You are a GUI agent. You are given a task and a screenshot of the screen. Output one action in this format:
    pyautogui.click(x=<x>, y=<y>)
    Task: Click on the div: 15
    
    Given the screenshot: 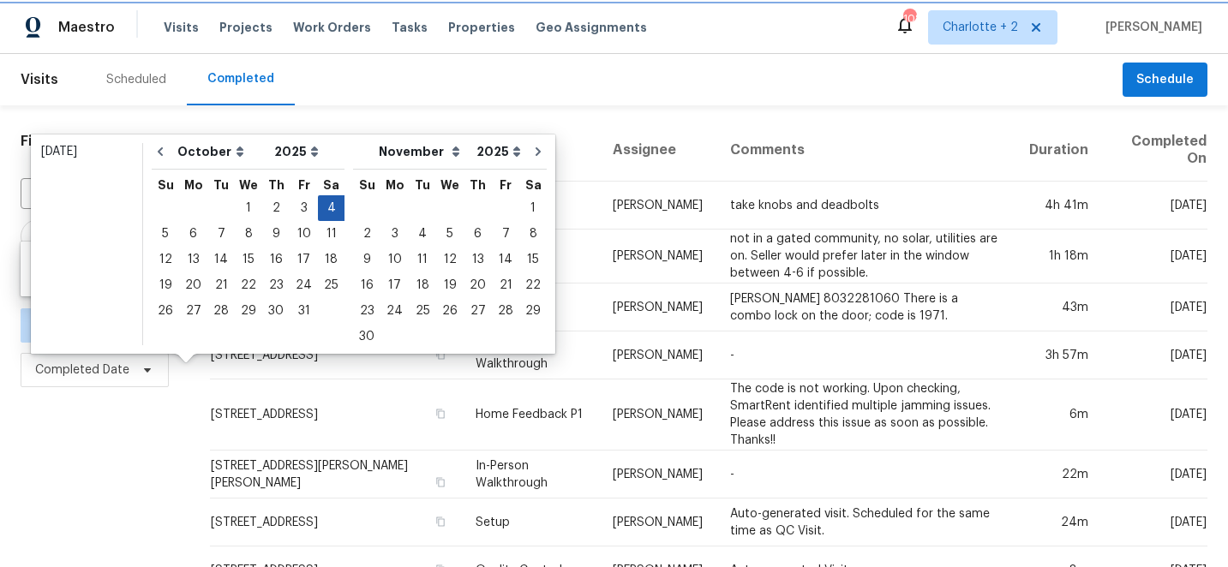 What is the action you would take?
    pyautogui.click(x=248, y=260)
    